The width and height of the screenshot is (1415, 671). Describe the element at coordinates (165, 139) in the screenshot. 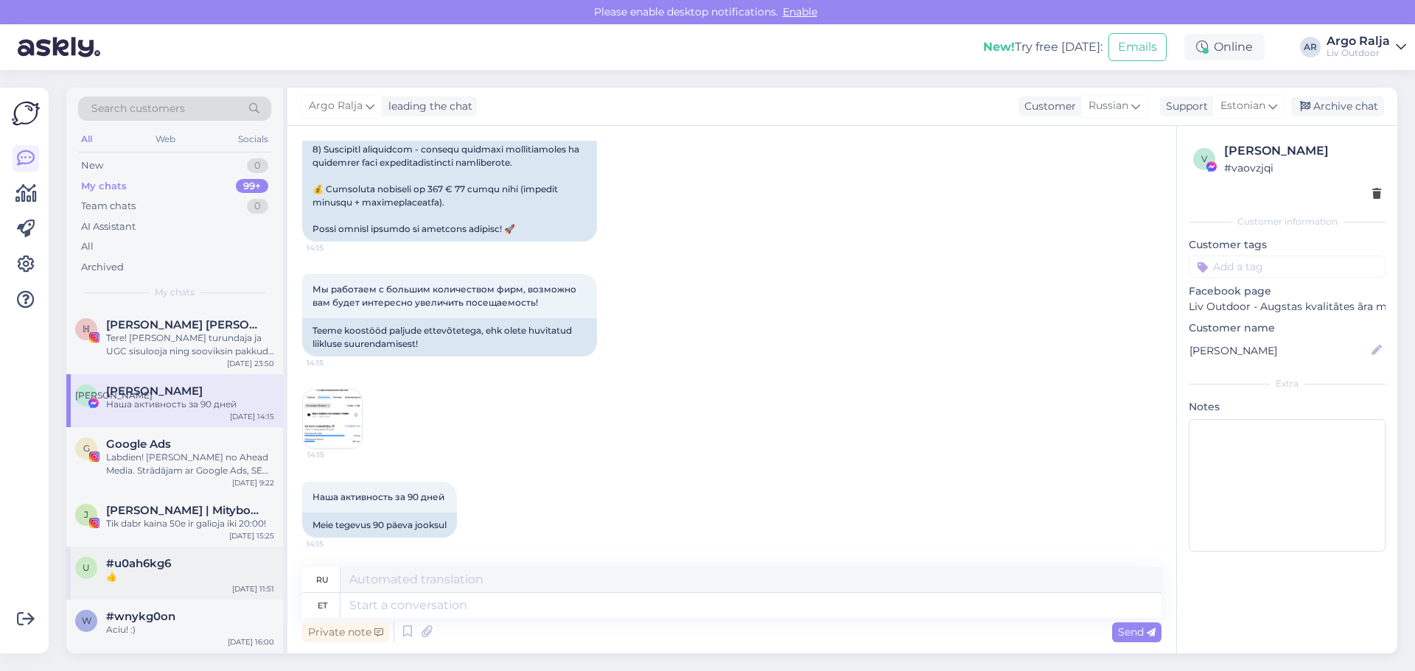

I see `div: Web` at that location.